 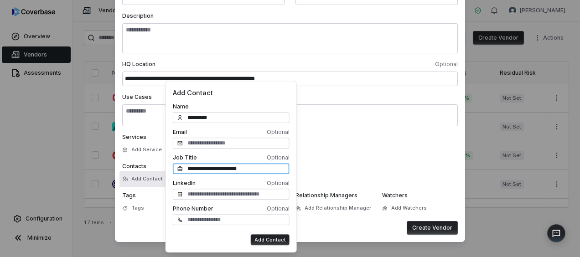 What do you see at coordinates (142, 150) in the screenshot?
I see `button: Add Service` at bounding box center [142, 150].